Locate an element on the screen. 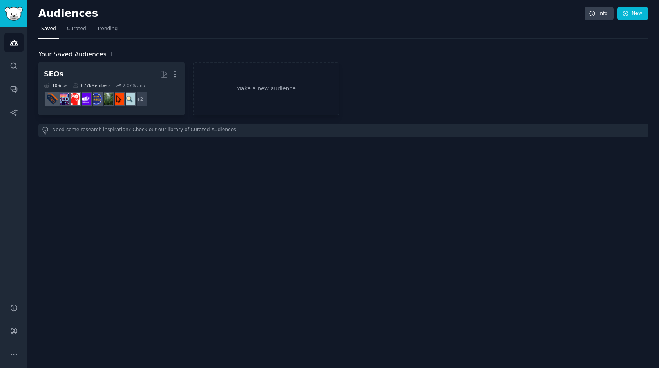 The width and height of the screenshot is (659, 368). img: SEO_Digital_Marketing is located at coordinates (63, 99).